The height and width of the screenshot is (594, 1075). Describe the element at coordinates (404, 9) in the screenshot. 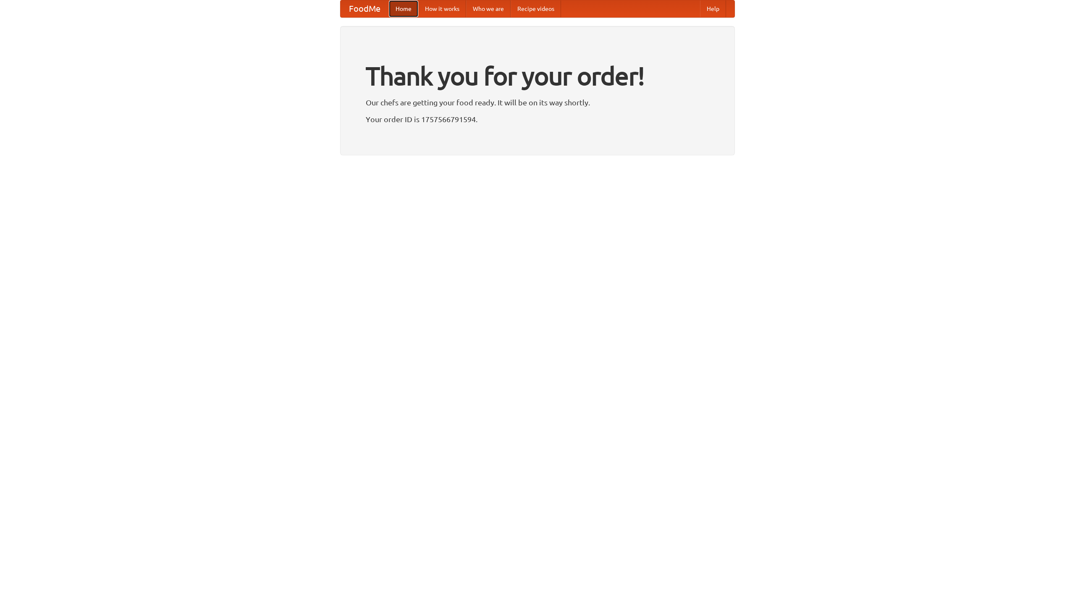

I see `a: Home` at that location.